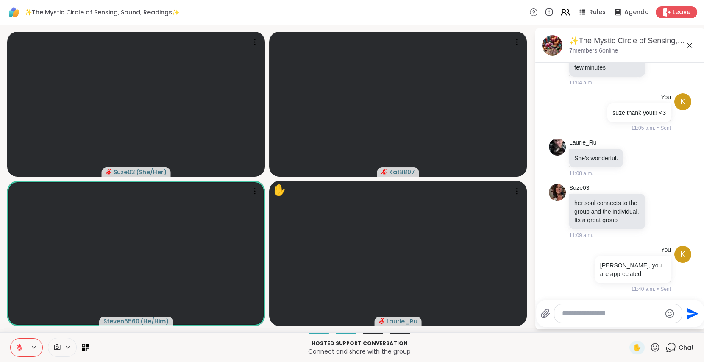  What do you see at coordinates (154, 321) in the screenshot?
I see `span: ( He/Him )` at bounding box center [154, 321].